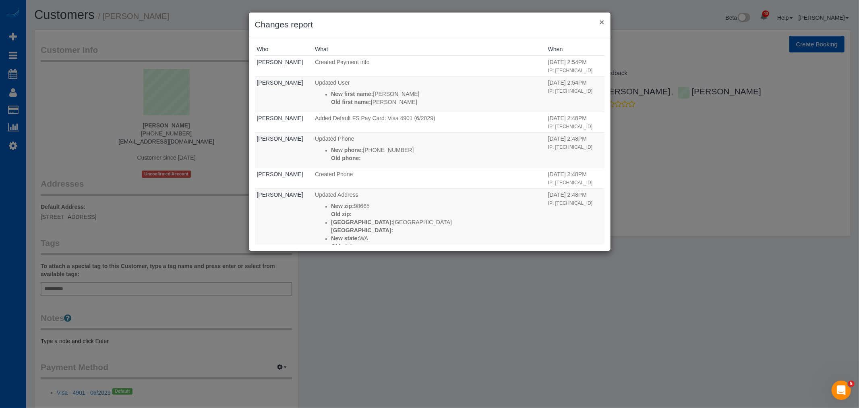  What do you see at coordinates (342, 206) in the screenshot?
I see `strong: New zip:` at bounding box center [342, 206].